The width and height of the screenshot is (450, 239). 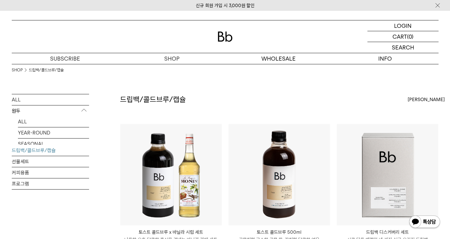 I want to click on img: 토스트 콜드브루 x 바닐라 시럽 세트, so click(x=171, y=175).